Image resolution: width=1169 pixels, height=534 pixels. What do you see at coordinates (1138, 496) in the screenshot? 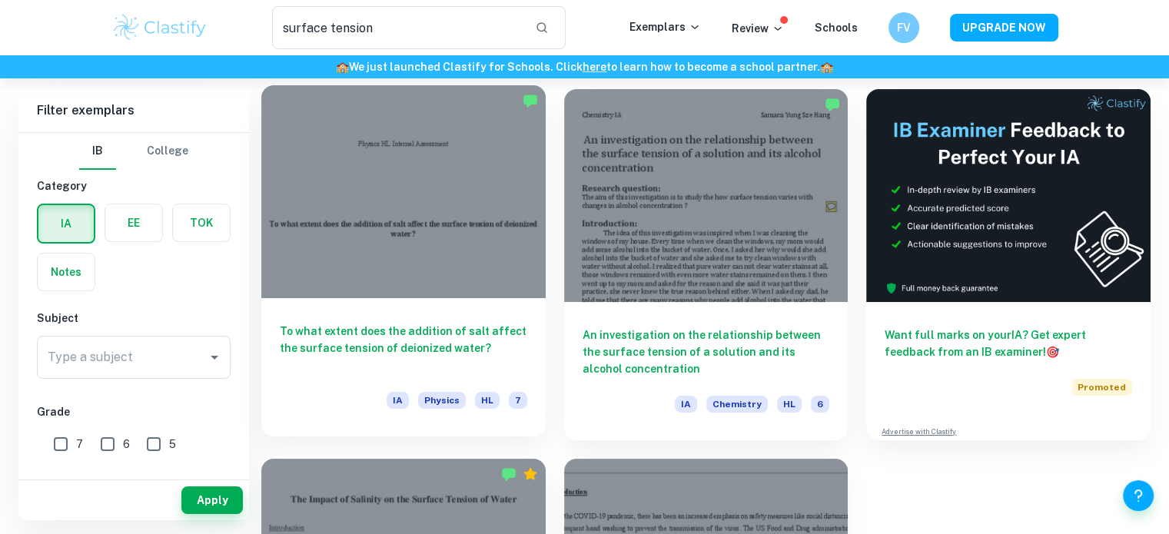
I see `button: Help and Feedback` at bounding box center [1138, 496].